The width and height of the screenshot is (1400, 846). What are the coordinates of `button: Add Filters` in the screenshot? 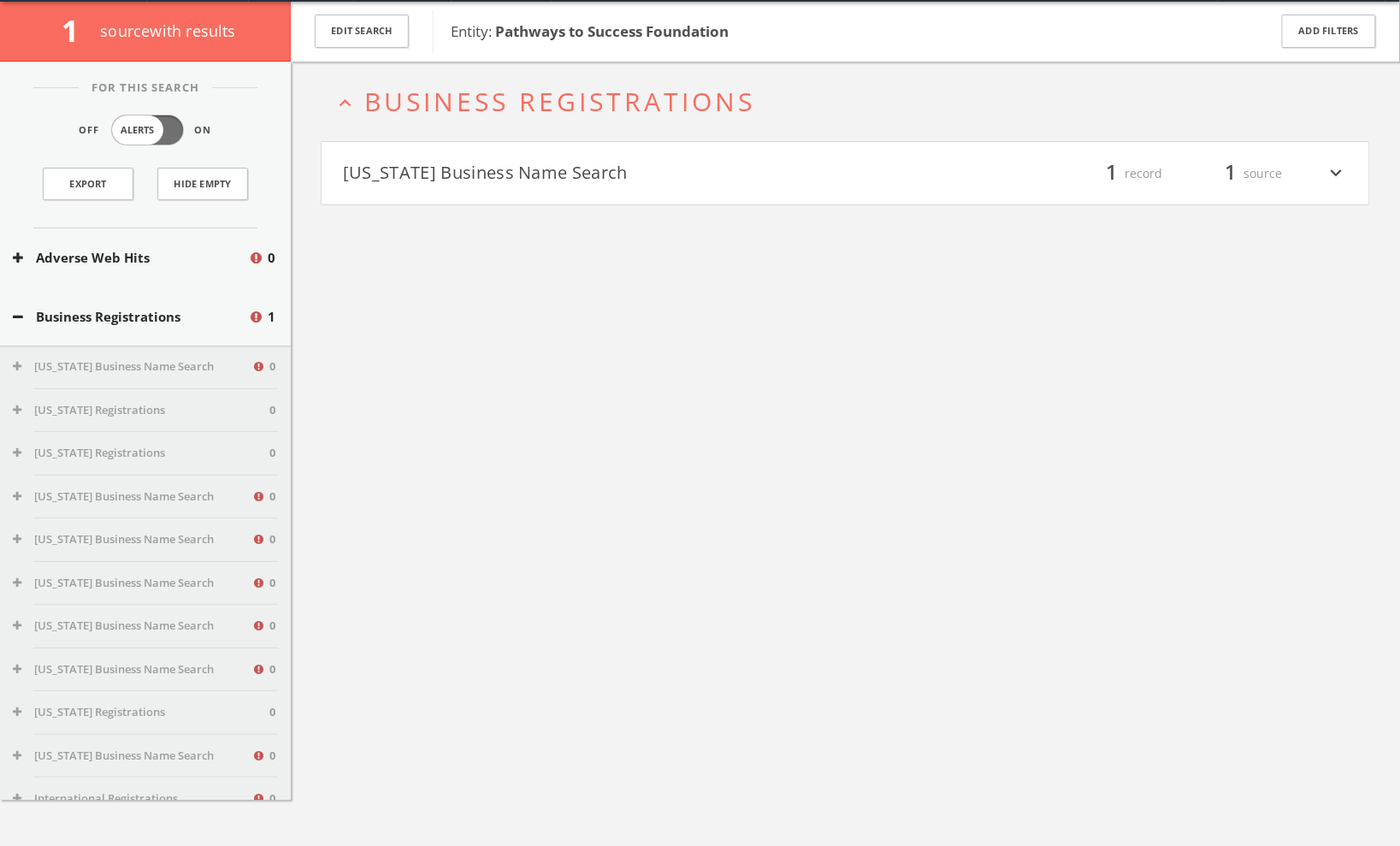 It's located at (1329, 31).